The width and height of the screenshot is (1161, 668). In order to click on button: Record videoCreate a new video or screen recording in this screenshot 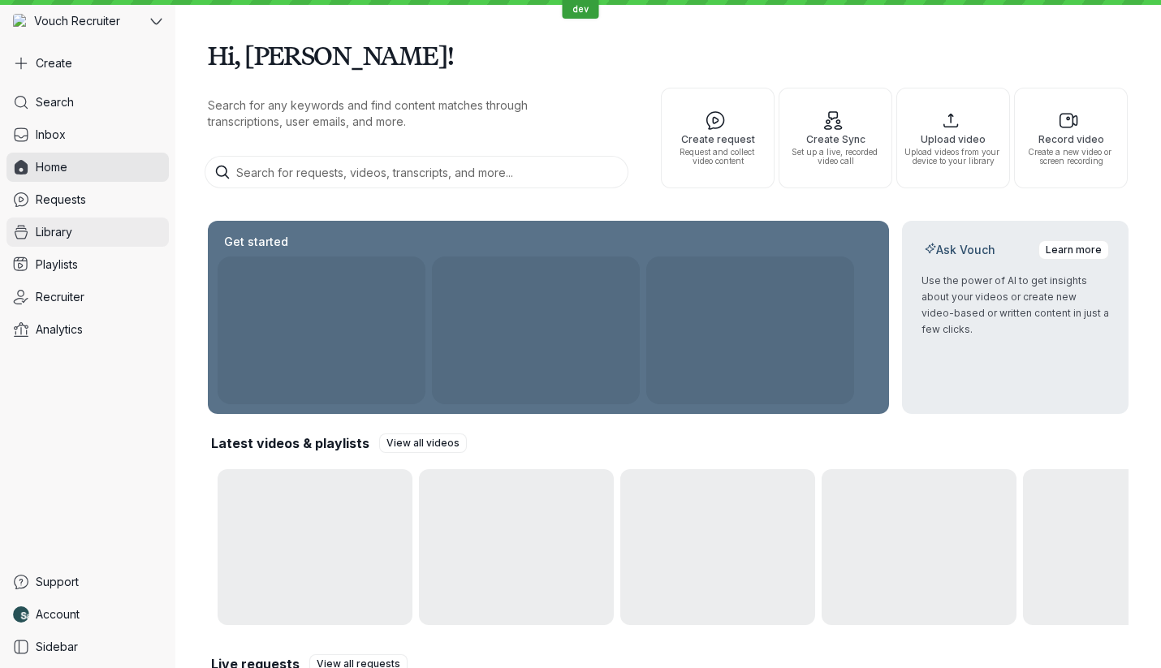, I will do `click(1071, 138)`.